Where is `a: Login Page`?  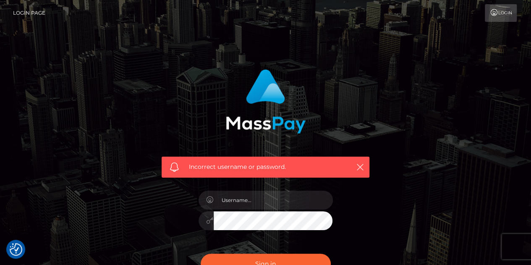 a: Login Page is located at coordinates (29, 13).